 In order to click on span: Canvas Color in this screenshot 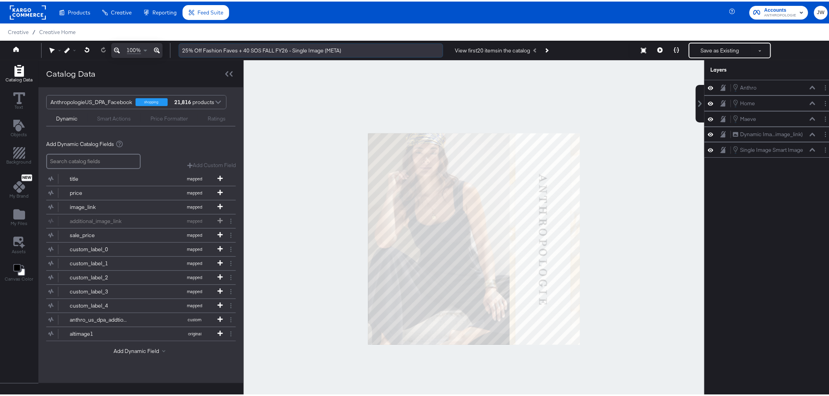, I will do `click(19, 278)`.